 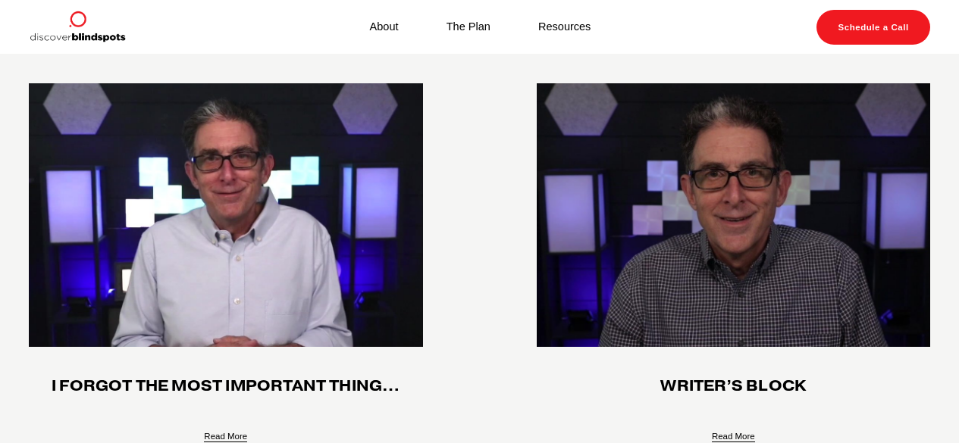 I want to click on a: The Plan, so click(x=468, y=27).